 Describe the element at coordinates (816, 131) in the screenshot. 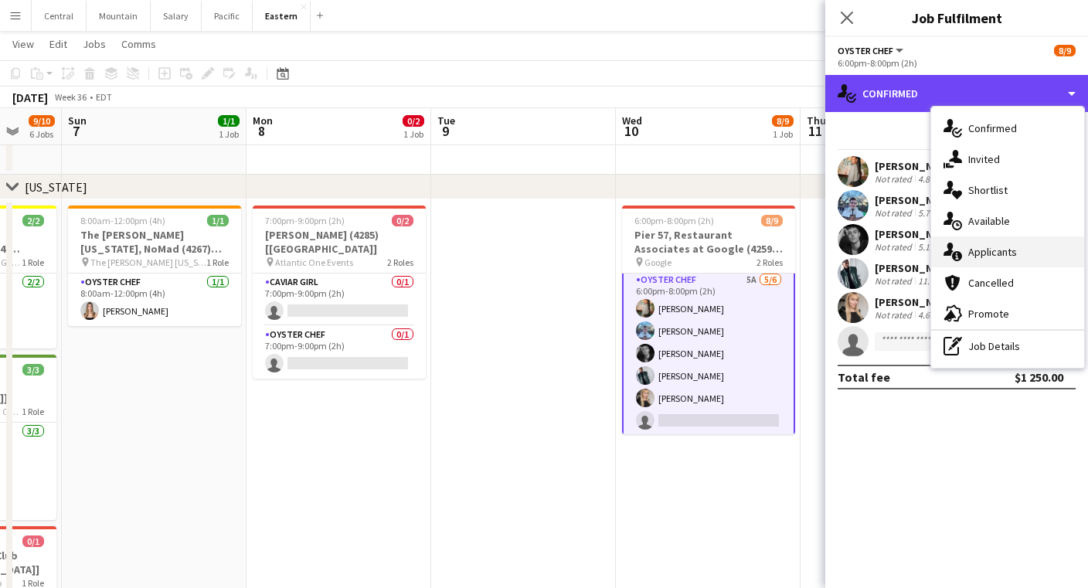

I see `span: 11` at that location.